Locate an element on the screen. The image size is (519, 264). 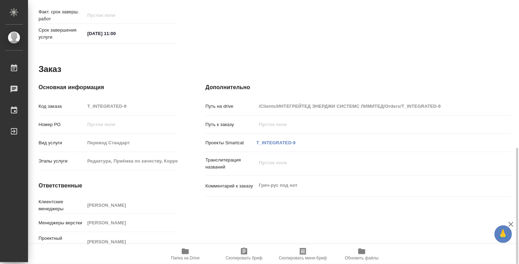
p: Этапы услуги is located at coordinates (62, 161).